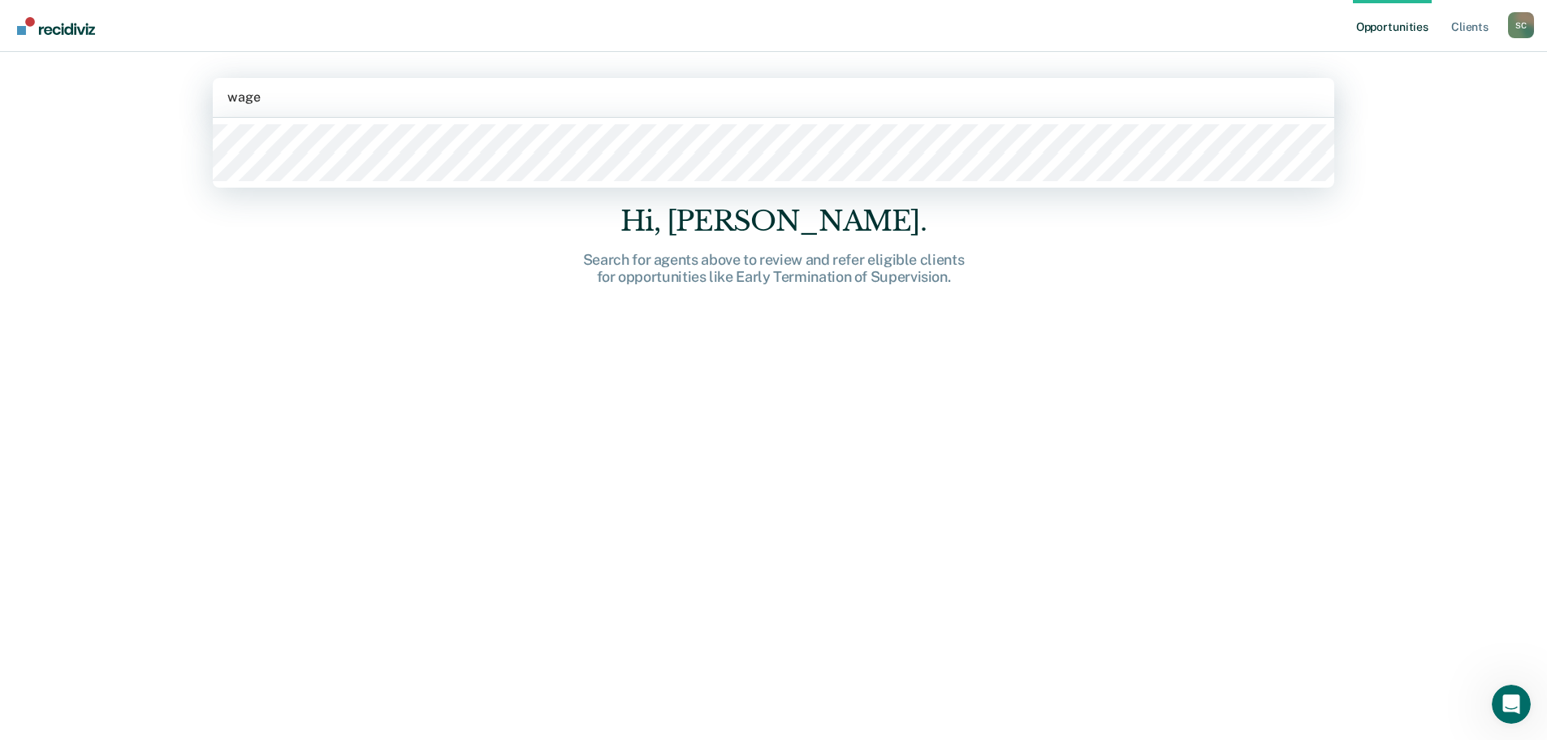 This screenshot has height=740, width=1547. I want to click on img: Recidiviz, so click(56, 26).